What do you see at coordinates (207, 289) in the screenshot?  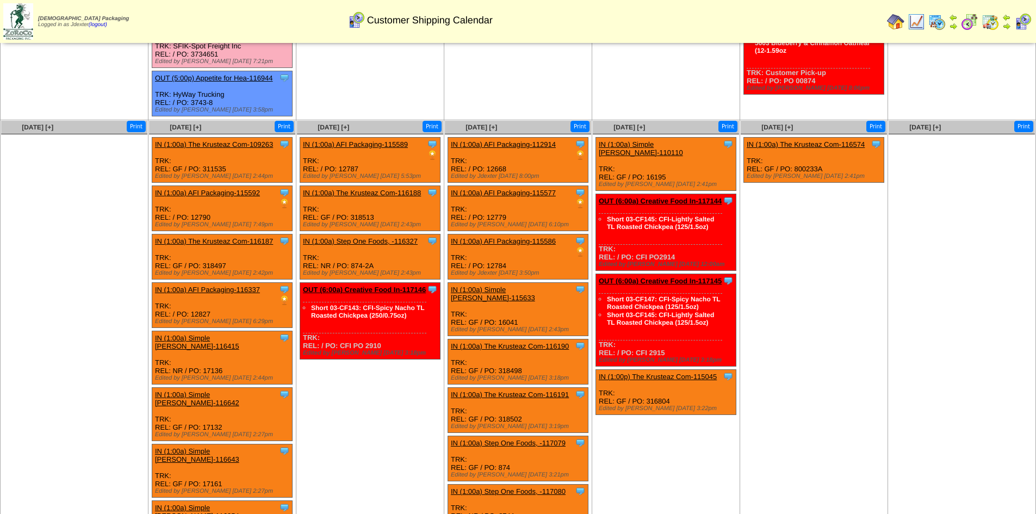 I see `a: IN (1:00a) AFI Packaging-116337` at bounding box center [207, 289].